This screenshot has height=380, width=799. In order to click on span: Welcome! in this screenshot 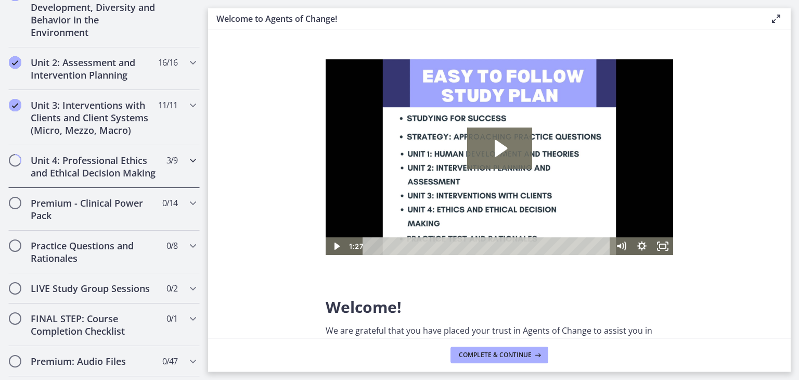, I will do `click(364, 306)`.